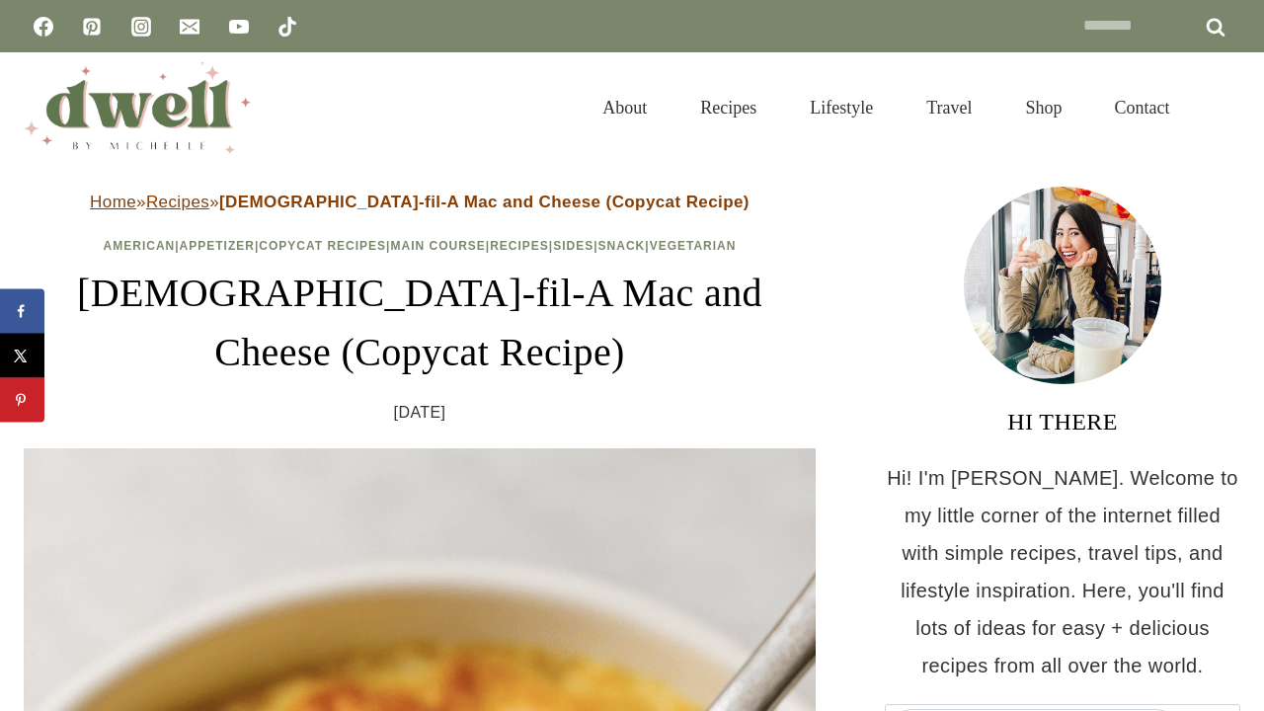  I want to click on nav: Primary Navigation, so click(886, 108).